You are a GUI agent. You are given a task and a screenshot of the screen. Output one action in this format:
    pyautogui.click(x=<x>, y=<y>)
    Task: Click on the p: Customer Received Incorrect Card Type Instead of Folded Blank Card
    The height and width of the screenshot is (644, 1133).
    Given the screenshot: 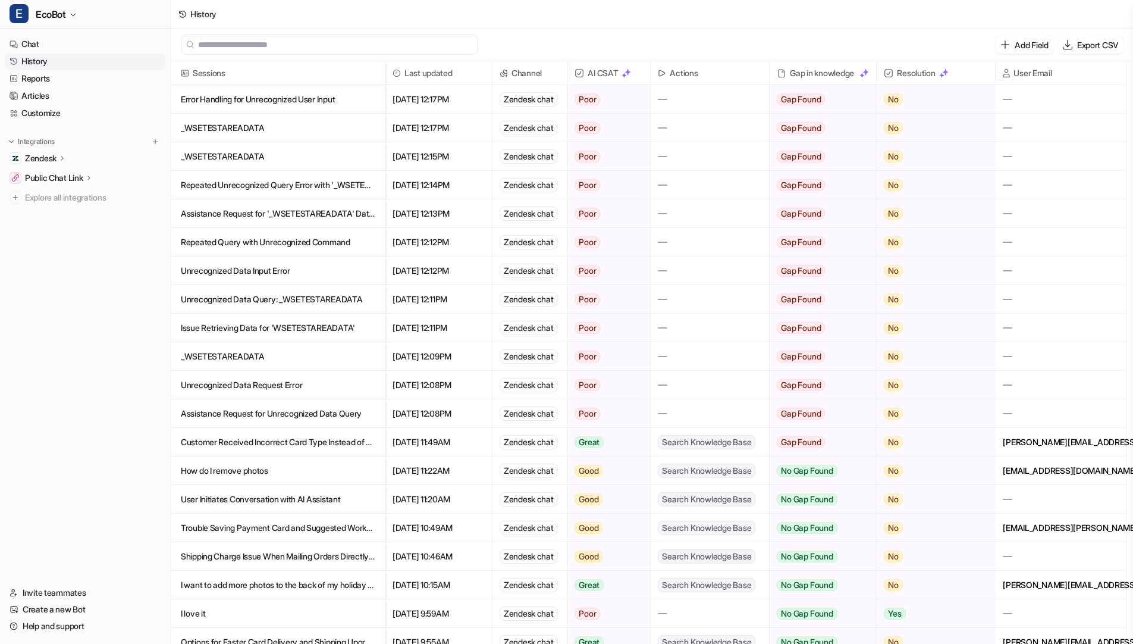 What is the action you would take?
    pyautogui.click(x=278, y=442)
    